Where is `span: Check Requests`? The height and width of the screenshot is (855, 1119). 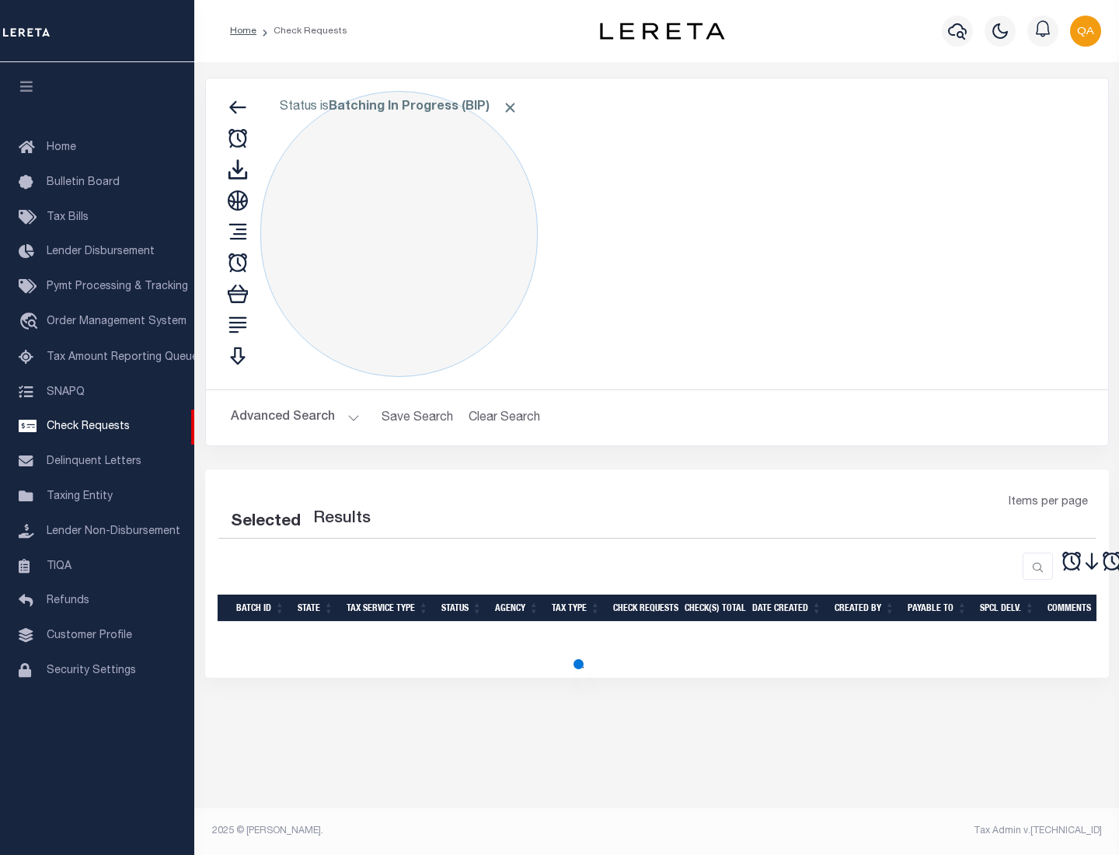
span: Check Requests is located at coordinates (88, 427).